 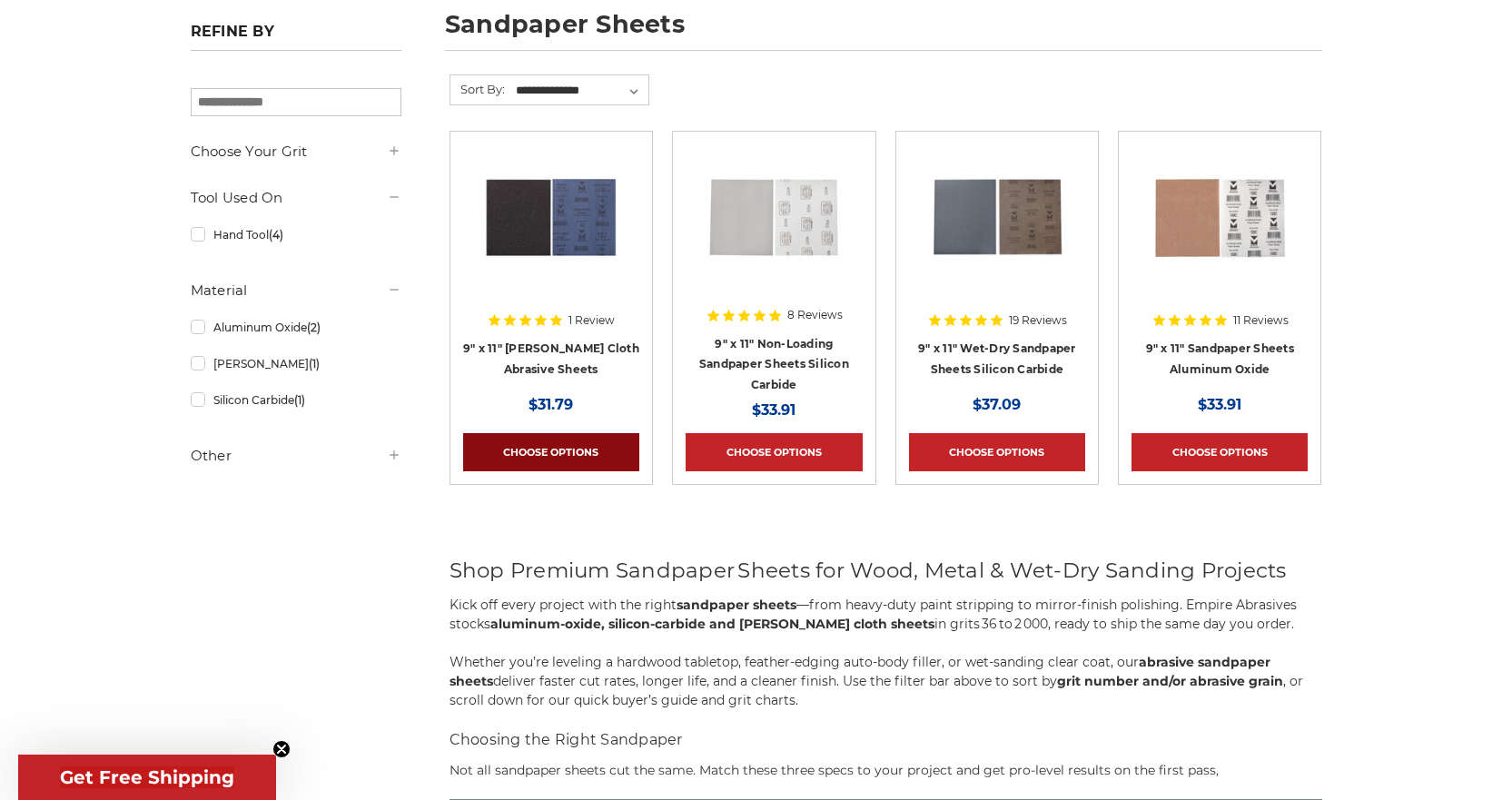 What do you see at coordinates (774, 681) in the screenshot?
I see `span: deliver faster cut rates, longer life, and a cleaner finish. Use the filter bar above to sort by` at bounding box center [774, 681].